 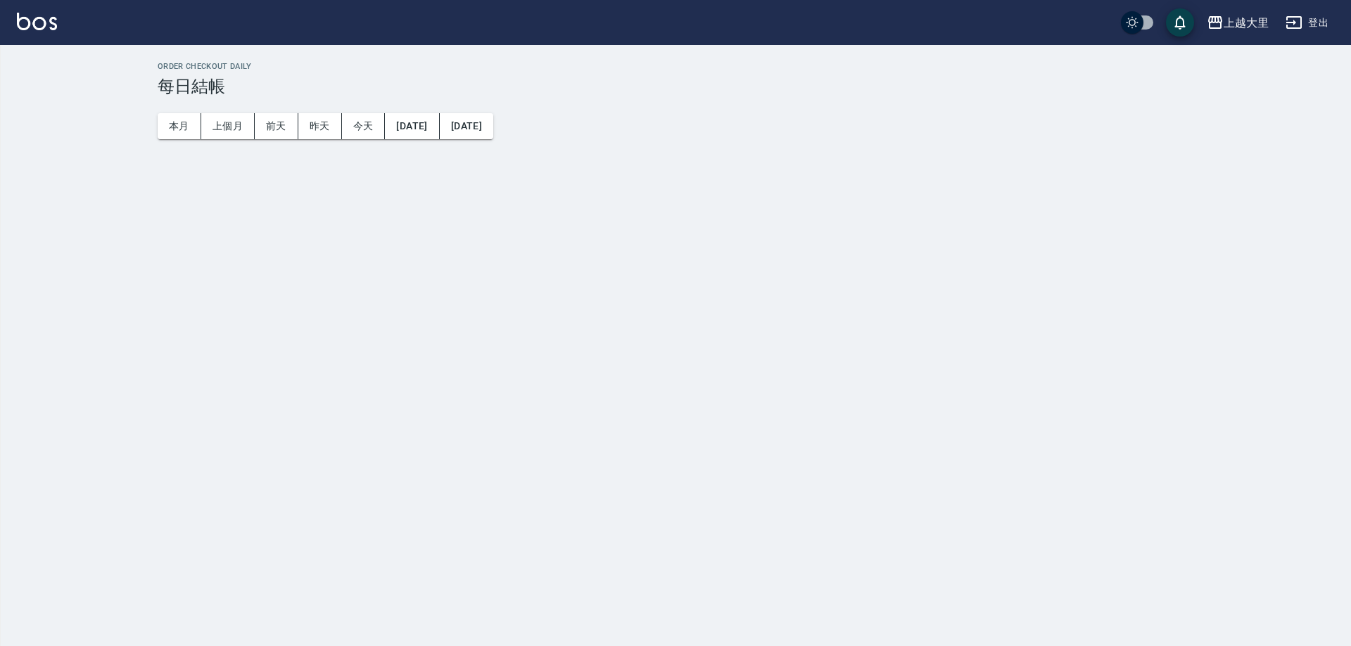 I want to click on button: 昨天, so click(x=320, y=126).